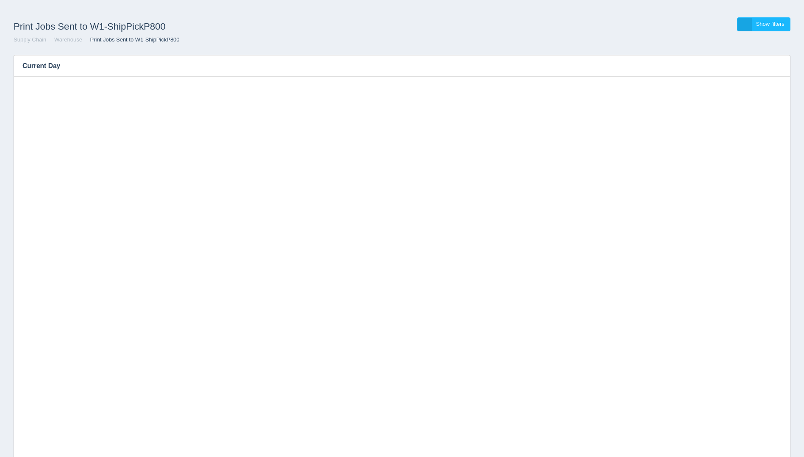 This screenshot has height=457, width=804. I want to click on h3: Current Day, so click(389, 66).